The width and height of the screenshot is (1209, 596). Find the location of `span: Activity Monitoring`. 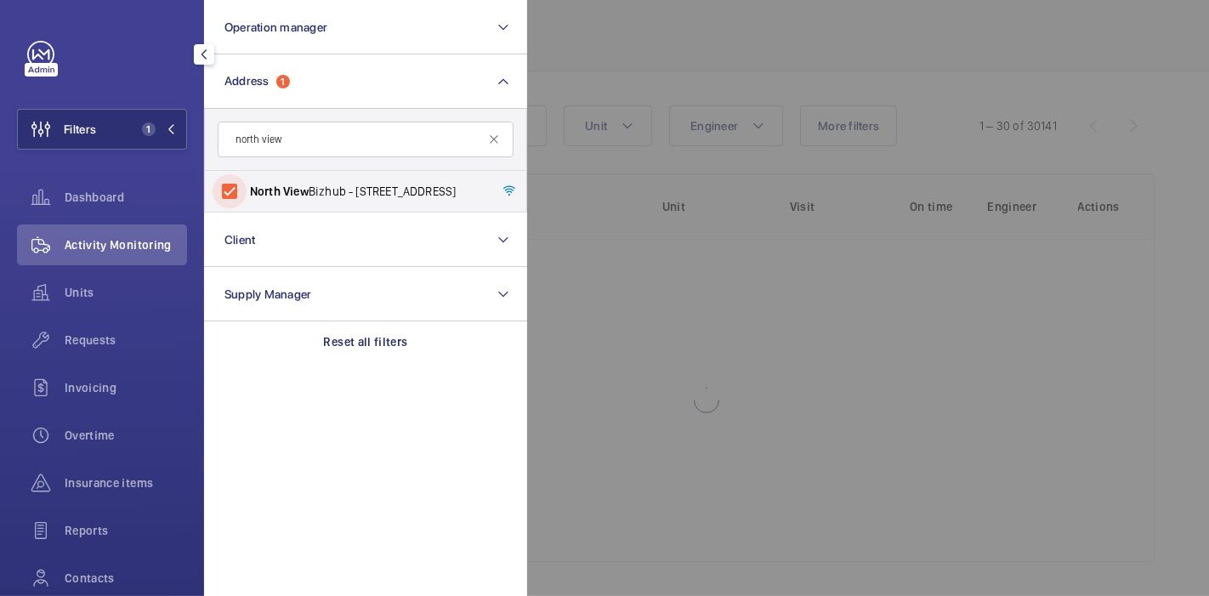

span: Activity Monitoring is located at coordinates (126, 245).